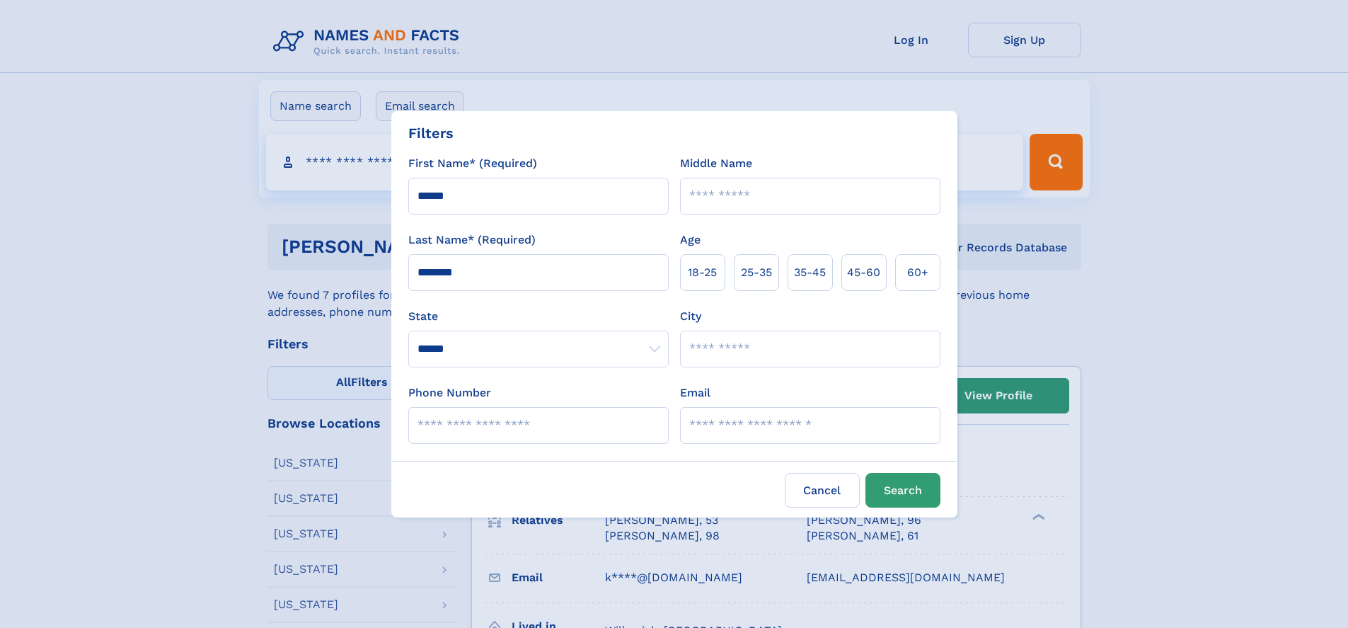 This screenshot has width=1348, height=628. I want to click on label: Email, so click(695, 393).